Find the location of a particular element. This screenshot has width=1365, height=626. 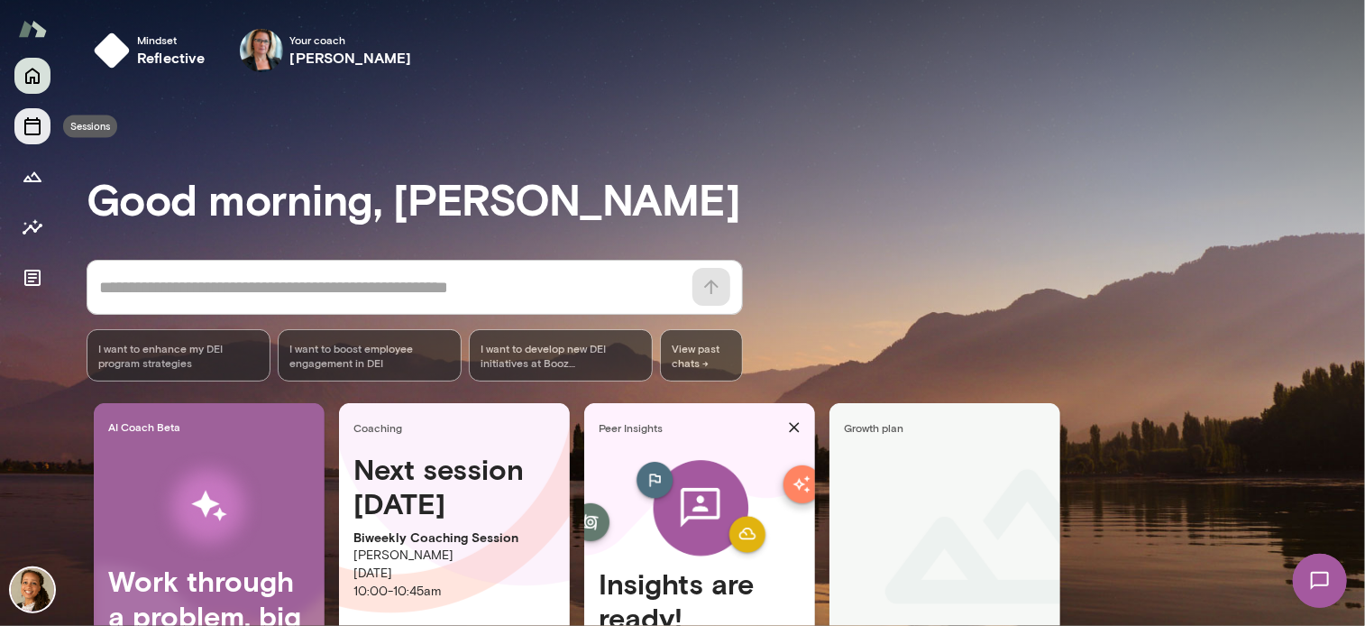

span: Mindset is located at coordinates (171, 40).